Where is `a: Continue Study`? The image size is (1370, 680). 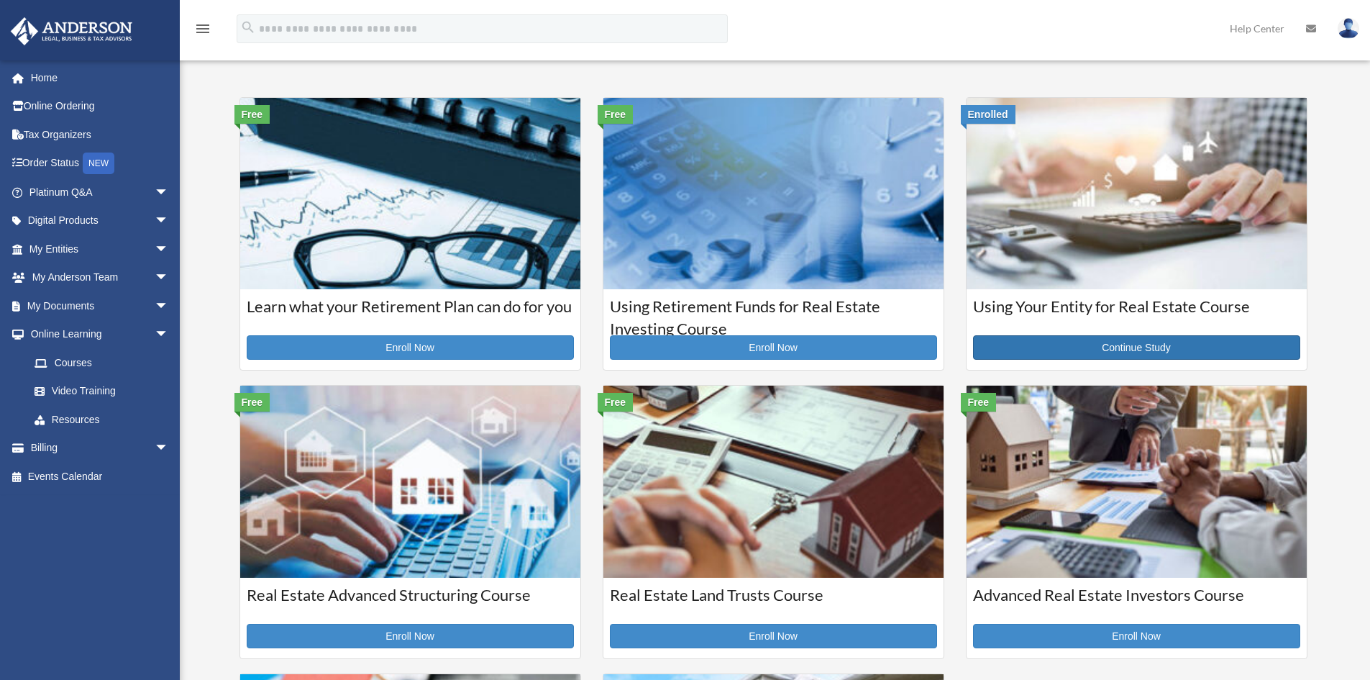
a: Continue Study is located at coordinates (1136, 347).